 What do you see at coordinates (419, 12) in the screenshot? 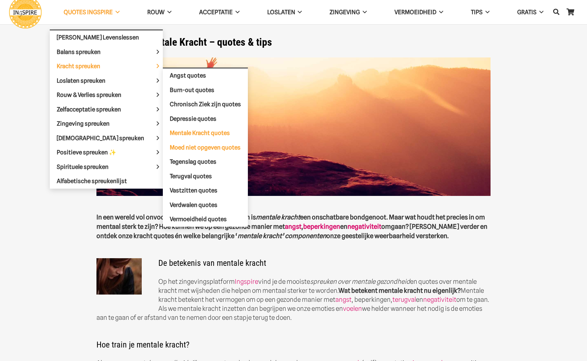
I see `a: VERMOEIDHEIDVERMOEIDHEID Menu` at bounding box center [419, 12].